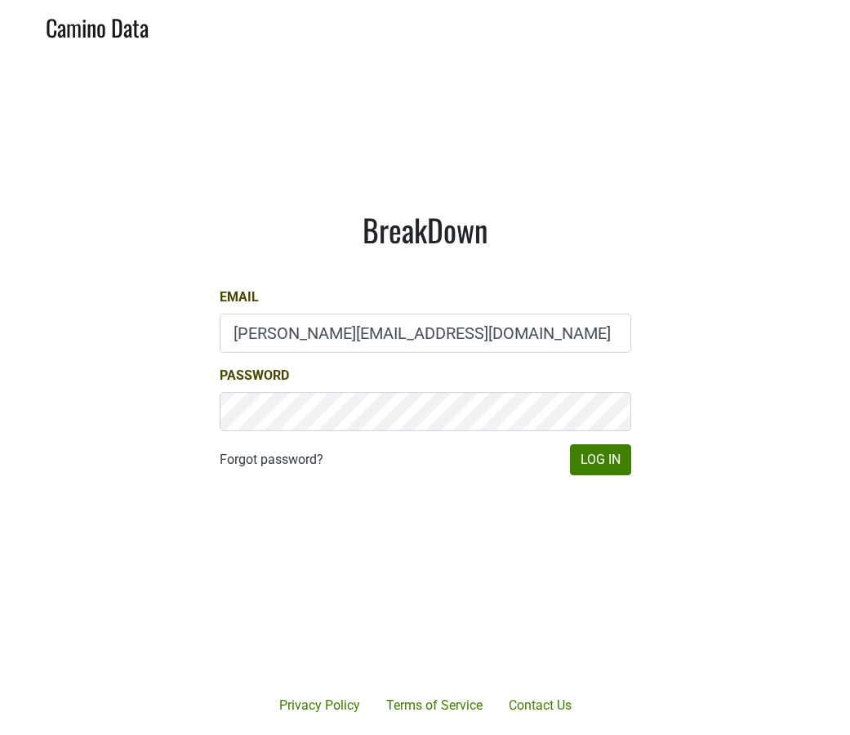 Image resolution: width=850 pixels, height=735 pixels. Describe the element at coordinates (426, 229) in the screenshot. I see `h1: BreakDown` at that location.